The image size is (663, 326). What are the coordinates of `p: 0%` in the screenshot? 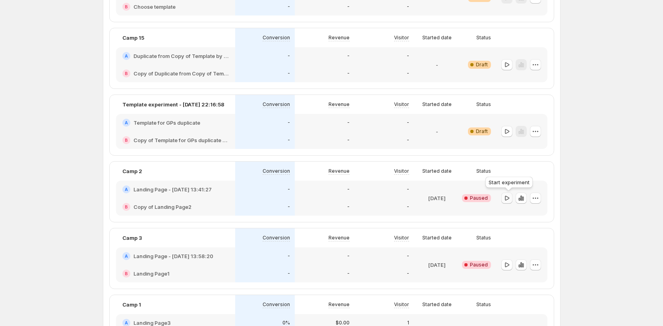 It's located at (286, 323).